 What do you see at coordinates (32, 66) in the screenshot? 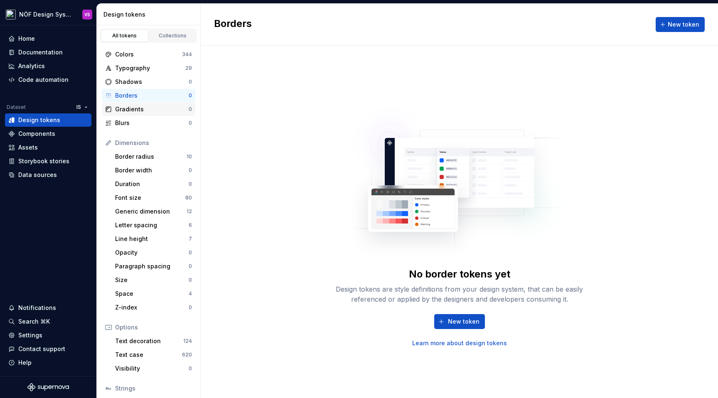
I see `div: Analytics` at bounding box center [32, 66].